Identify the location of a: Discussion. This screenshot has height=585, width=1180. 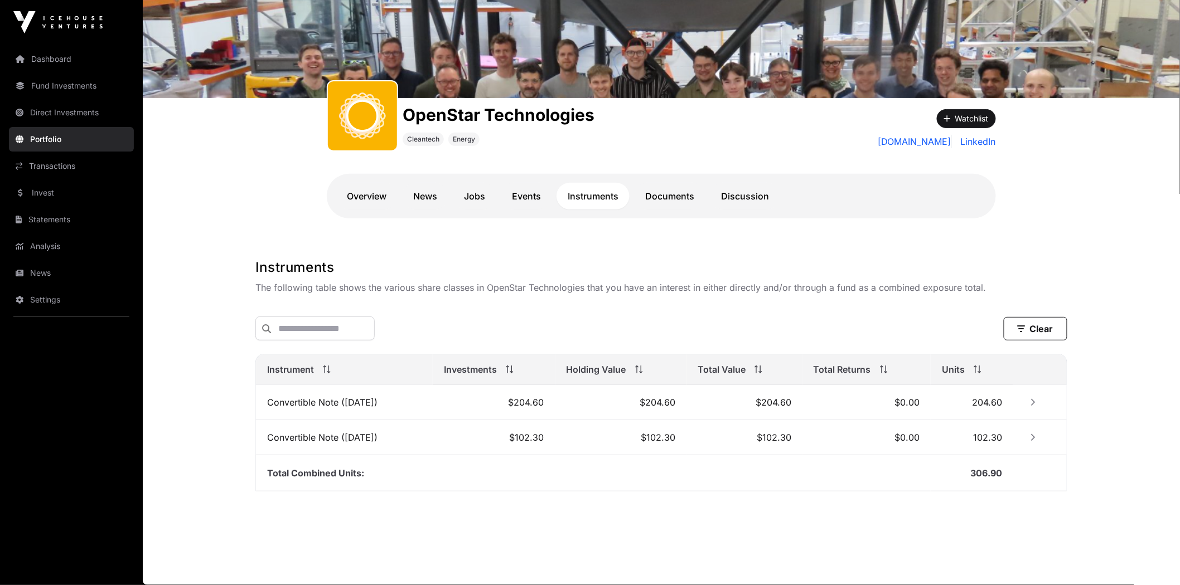
(745, 196).